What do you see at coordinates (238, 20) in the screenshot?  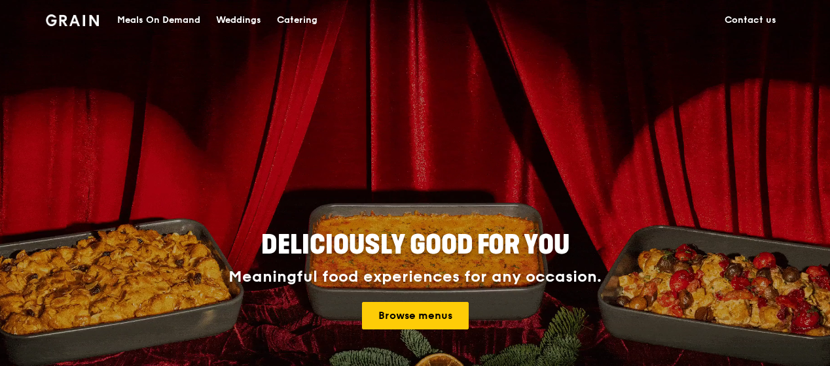 I see `a: Weddings` at bounding box center [238, 20].